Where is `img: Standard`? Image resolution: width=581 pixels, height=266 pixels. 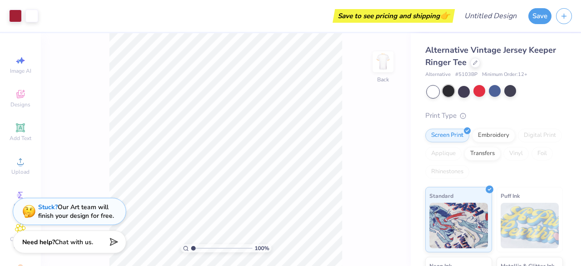 img: Standard is located at coordinates (459, 225).